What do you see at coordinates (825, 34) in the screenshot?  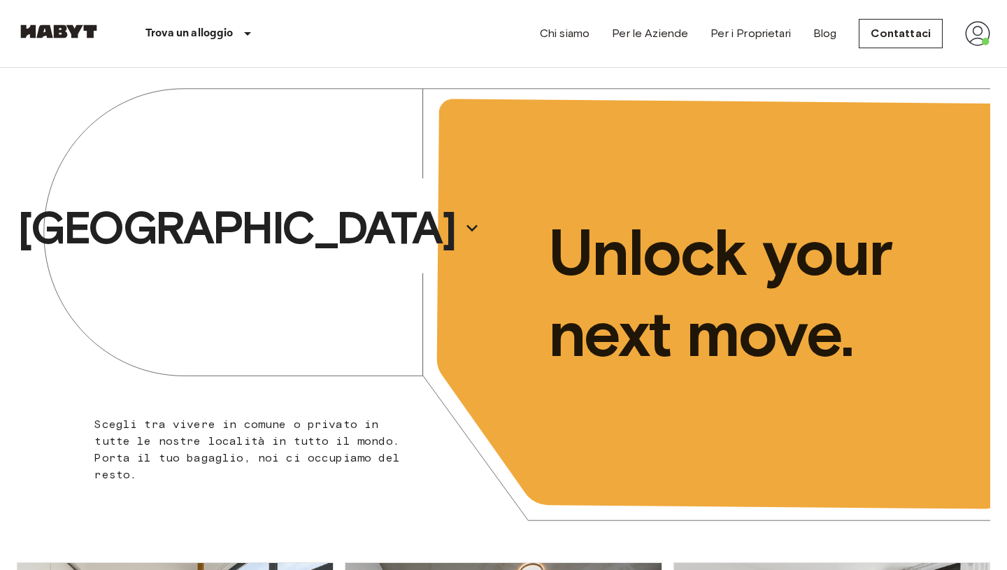 I see `a: Blog` at bounding box center [825, 34].